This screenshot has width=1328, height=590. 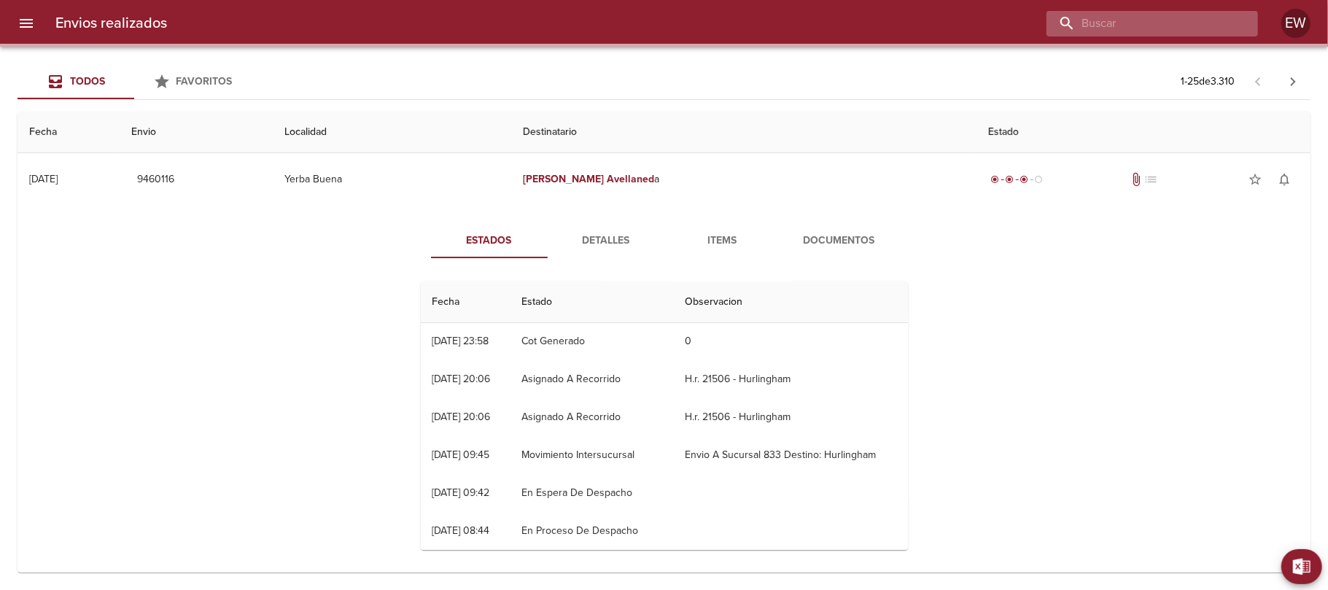 What do you see at coordinates (1207, 82) in the screenshot?
I see `p: 1 - 25 de 3.310` at bounding box center [1207, 82].